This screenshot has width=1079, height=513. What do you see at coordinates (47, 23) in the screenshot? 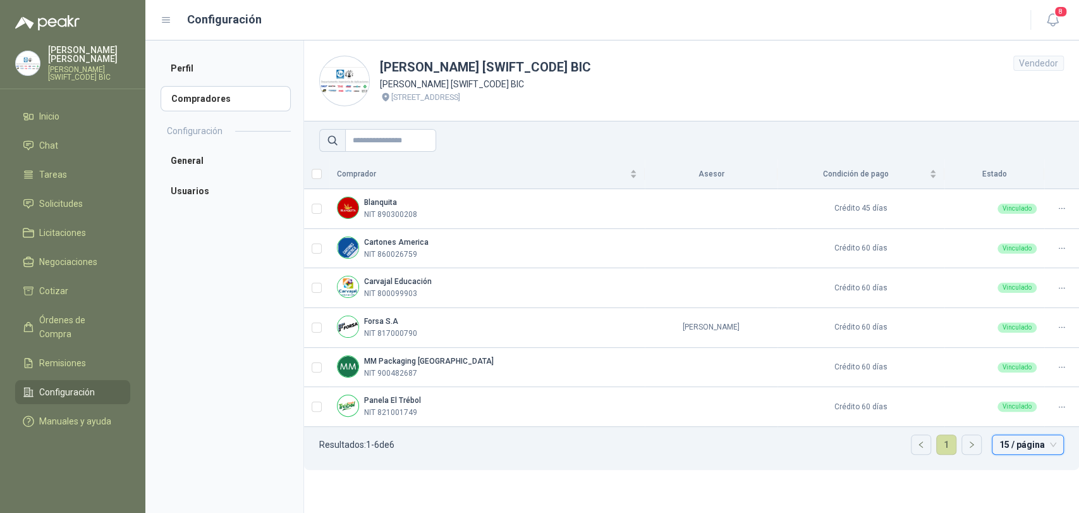
I see `img: Logo peakr` at bounding box center [47, 23].